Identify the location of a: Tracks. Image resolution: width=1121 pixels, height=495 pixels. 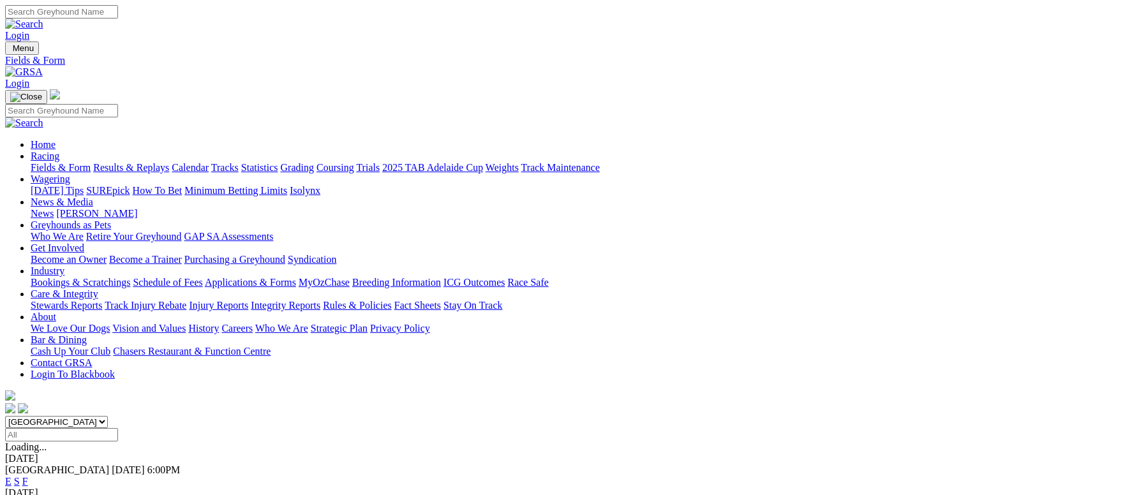
(225, 167).